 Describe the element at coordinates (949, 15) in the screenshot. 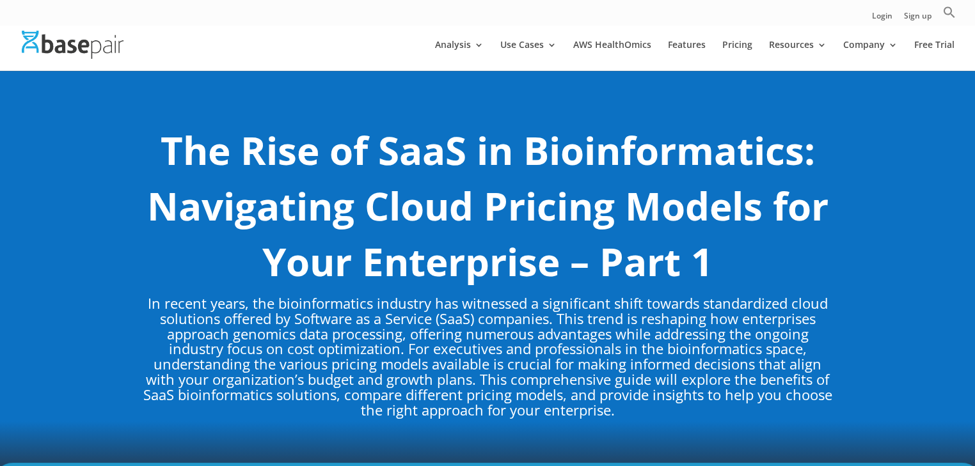

I see `a: Search Icon Link` at that location.